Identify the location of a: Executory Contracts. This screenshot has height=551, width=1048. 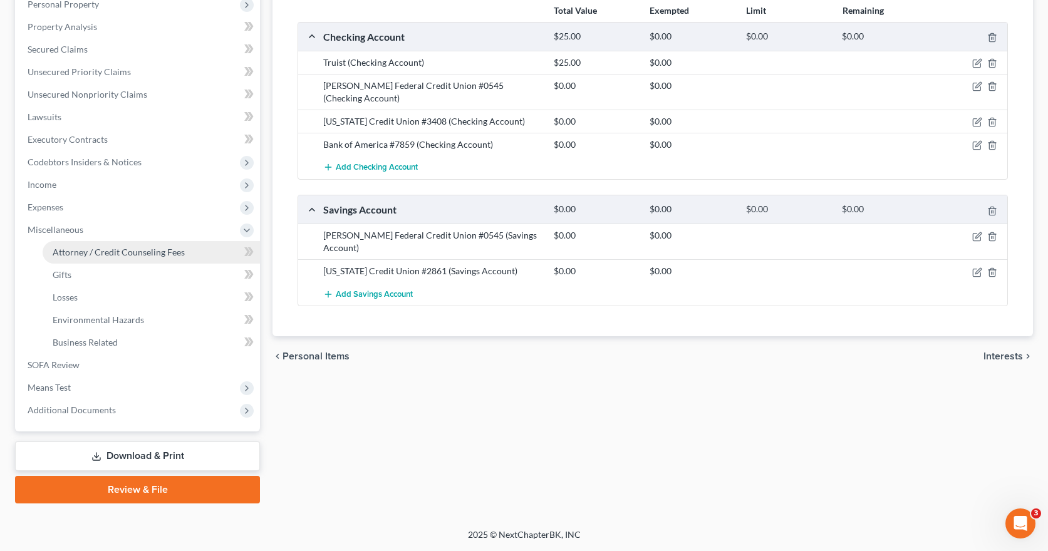
(138, 140).